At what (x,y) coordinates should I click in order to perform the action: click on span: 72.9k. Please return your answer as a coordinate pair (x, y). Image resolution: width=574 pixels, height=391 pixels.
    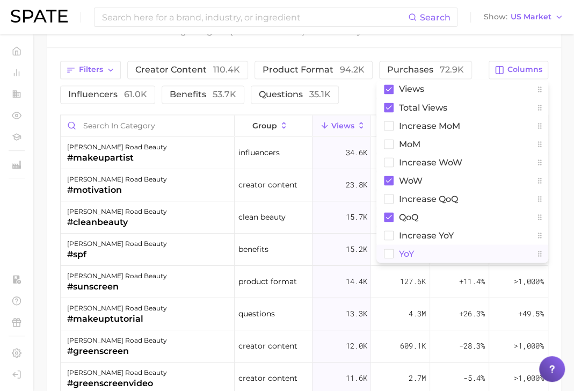
    Looking at the image, I should click on (452, 69).